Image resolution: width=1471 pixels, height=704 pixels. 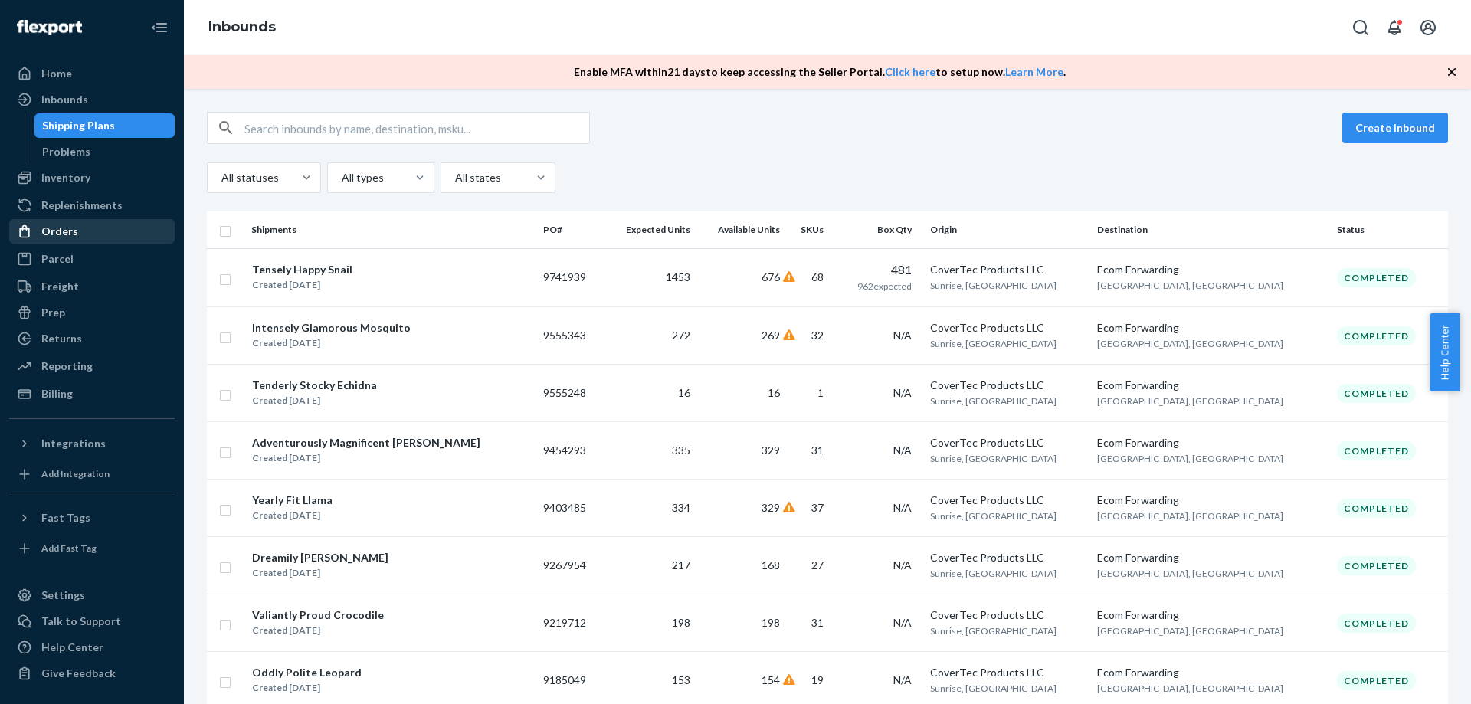 I want to click on div: Fast Tags, so click(x=66, y=518).